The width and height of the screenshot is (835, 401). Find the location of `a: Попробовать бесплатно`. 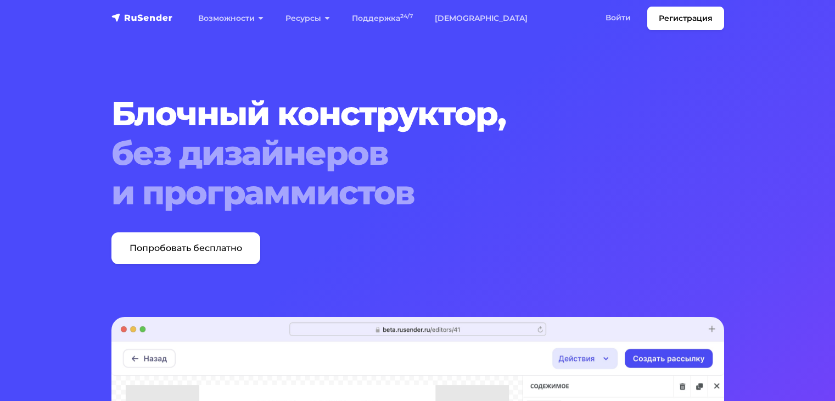

a: Попробовать бесплатно is located at coordinates (186, 248).